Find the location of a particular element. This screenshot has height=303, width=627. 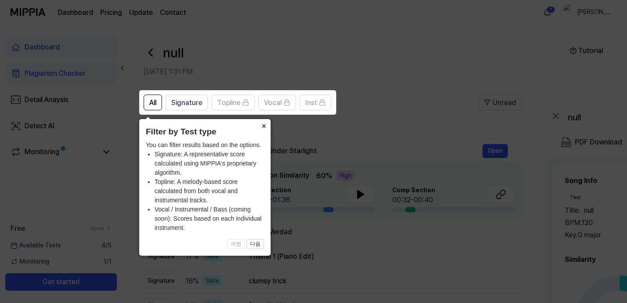

div: You can filter results based on the options. is located at coordinates (205, 187).